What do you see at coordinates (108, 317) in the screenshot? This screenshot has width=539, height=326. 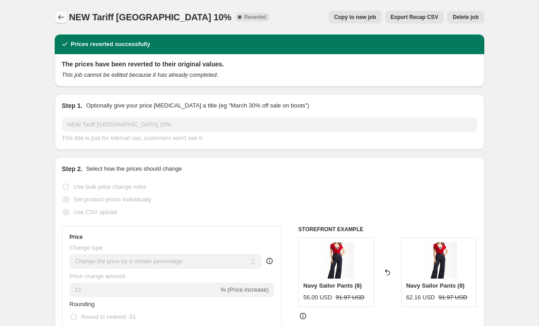 I see `span: Round to nearest .01` at bounding box center [108, 317].